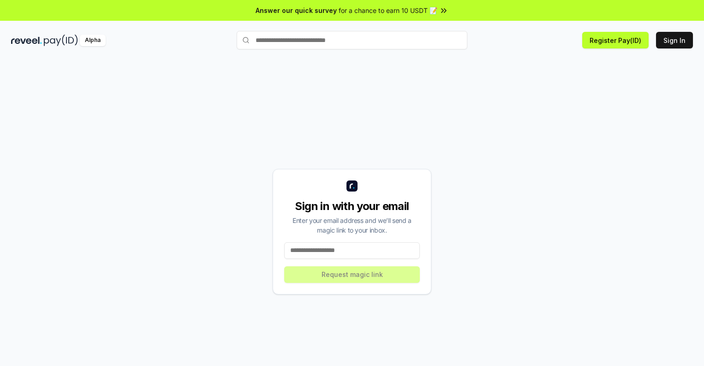 Image resolution: width=704 pixels, height=366 pixels. Describe the element at coordinates (93, 40) in the screenshot. I see `div: Alpha` at that location.